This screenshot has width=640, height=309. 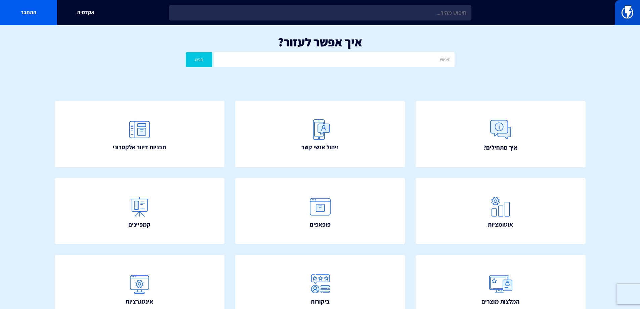 I want to click on h1: איך אפשר לעזור?, so click(x=320, y=42).